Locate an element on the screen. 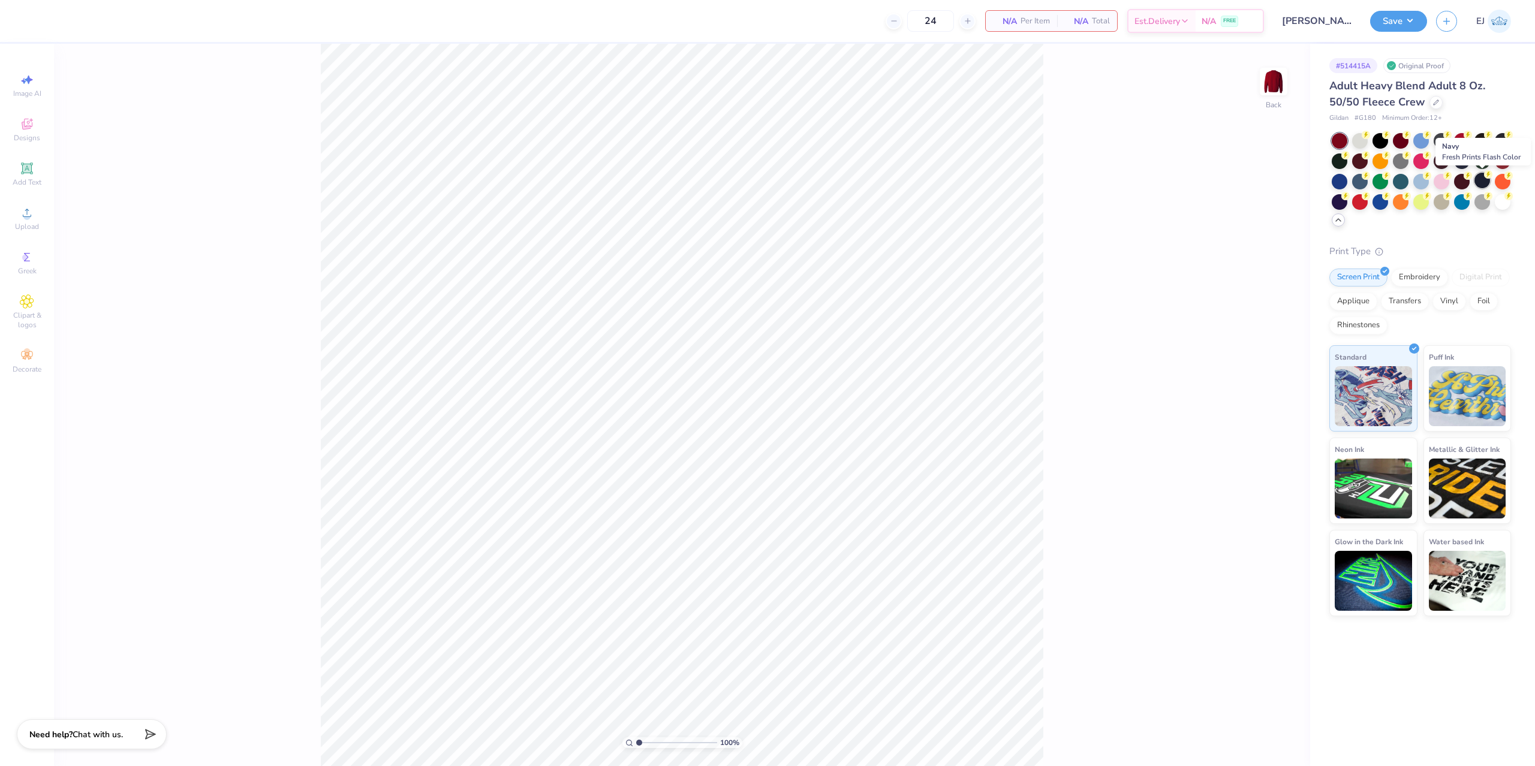  div: Screen Print is located at coordinates (1358, 278).